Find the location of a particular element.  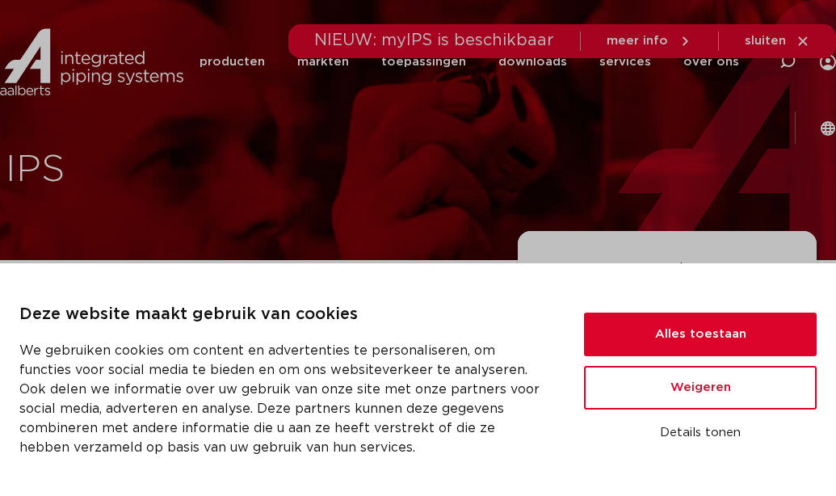

span: sluiten is located at coordinates (765, 40).